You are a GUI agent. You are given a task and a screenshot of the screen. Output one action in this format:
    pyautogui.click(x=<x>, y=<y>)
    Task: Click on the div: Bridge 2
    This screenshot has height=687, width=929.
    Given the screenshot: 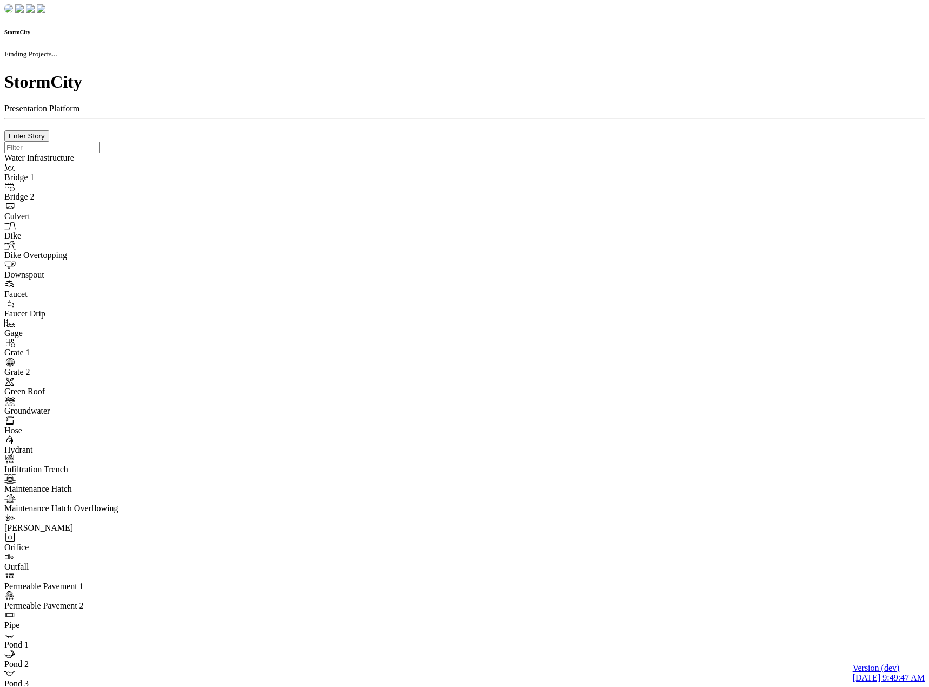 What is the action you would take?
    pyautogui.click(x=78, y=197)
    